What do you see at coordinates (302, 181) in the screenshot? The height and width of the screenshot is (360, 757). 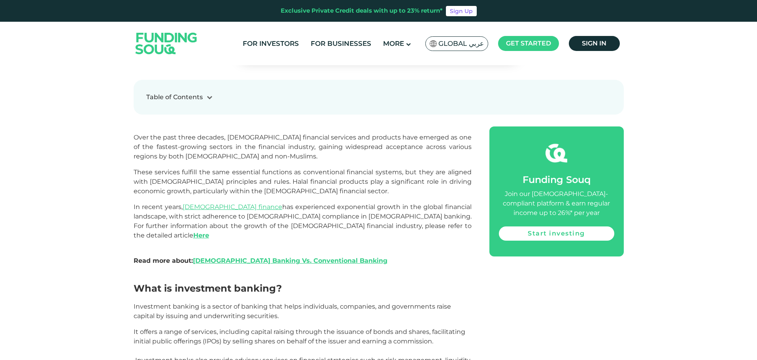 I see `span: These services fulfill the same essential functions as conventional financial systems, but they a...` at bounding box center [302, 181].